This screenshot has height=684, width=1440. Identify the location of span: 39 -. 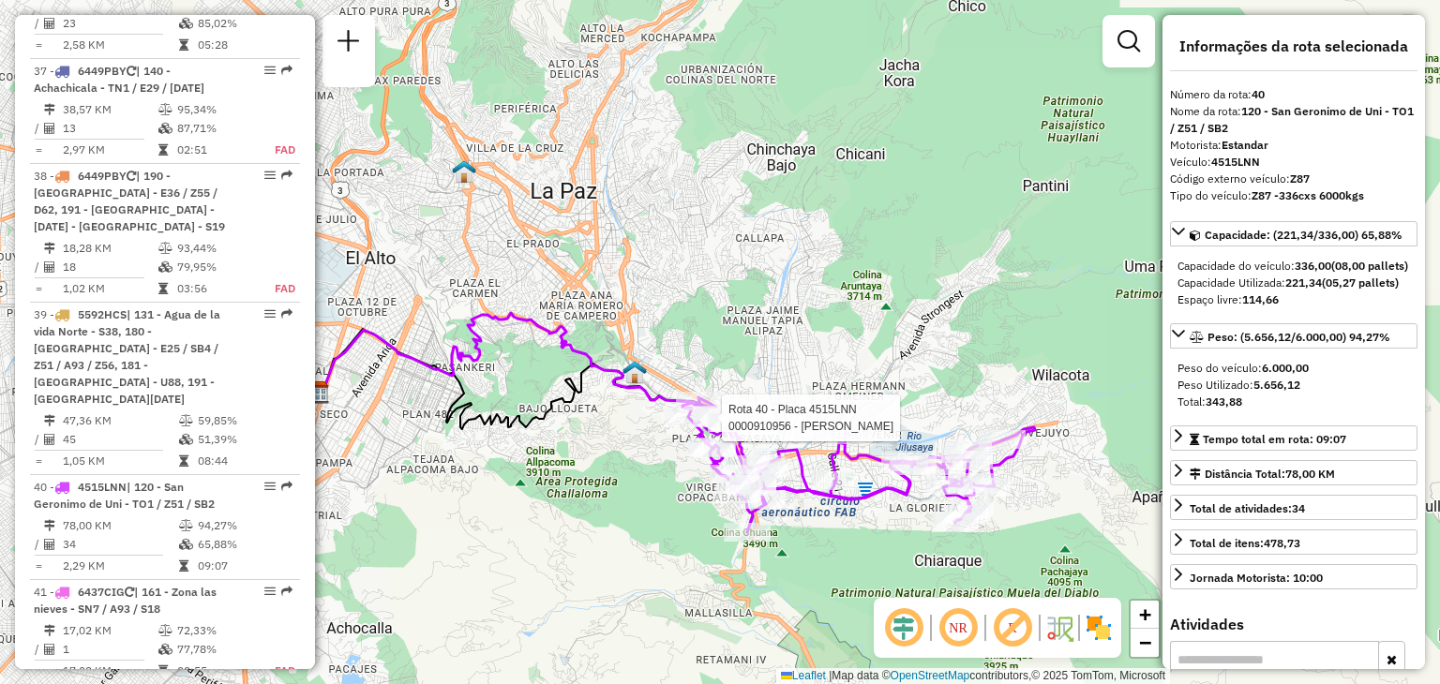
(127, 356).